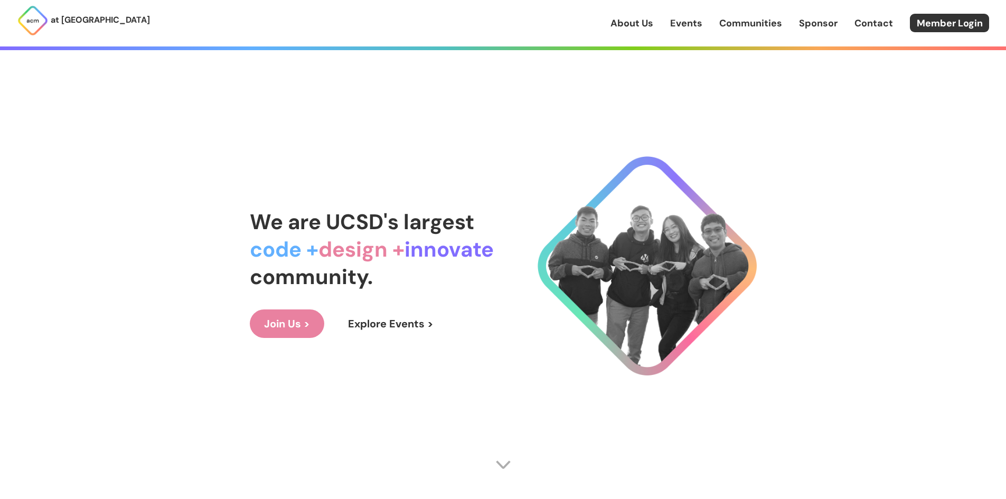 The image size is (1006, 499). I want to click on a: Communities, so click(751, 23).